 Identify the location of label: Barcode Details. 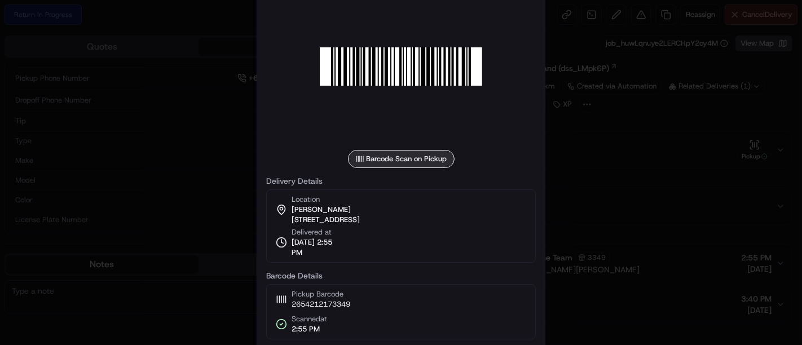
(401, 276).